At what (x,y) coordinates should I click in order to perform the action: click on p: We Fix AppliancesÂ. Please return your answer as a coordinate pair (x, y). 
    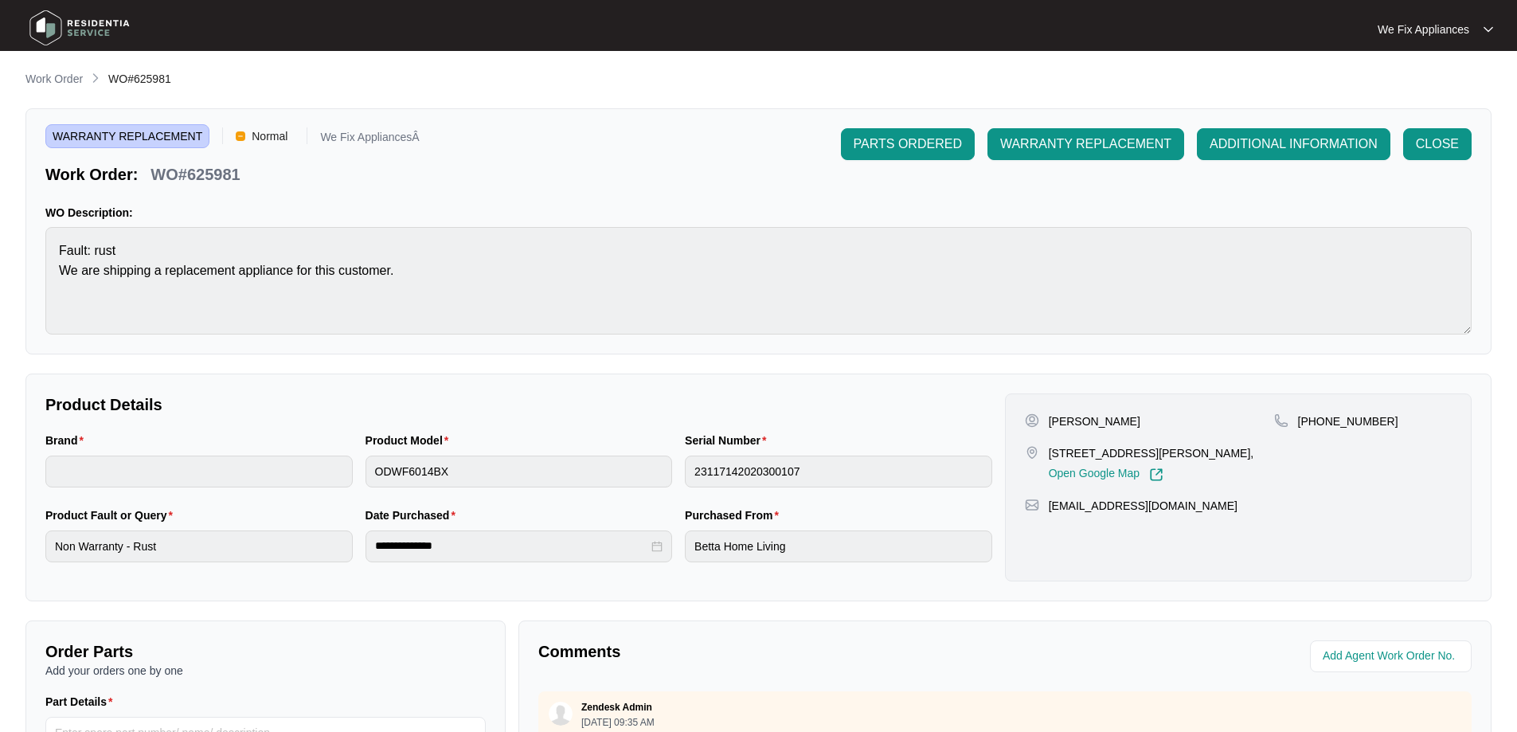
    Looking at the image, I should click on (370, 139).